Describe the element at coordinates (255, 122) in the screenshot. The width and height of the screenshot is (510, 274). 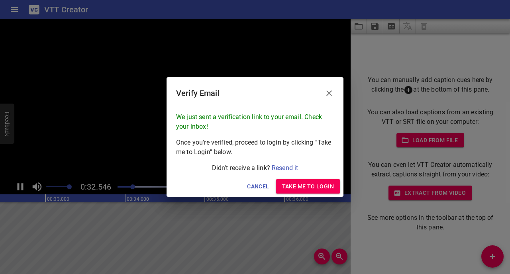
I see `p: We just sent a verification link to your email. Check your inbox!` at that location.